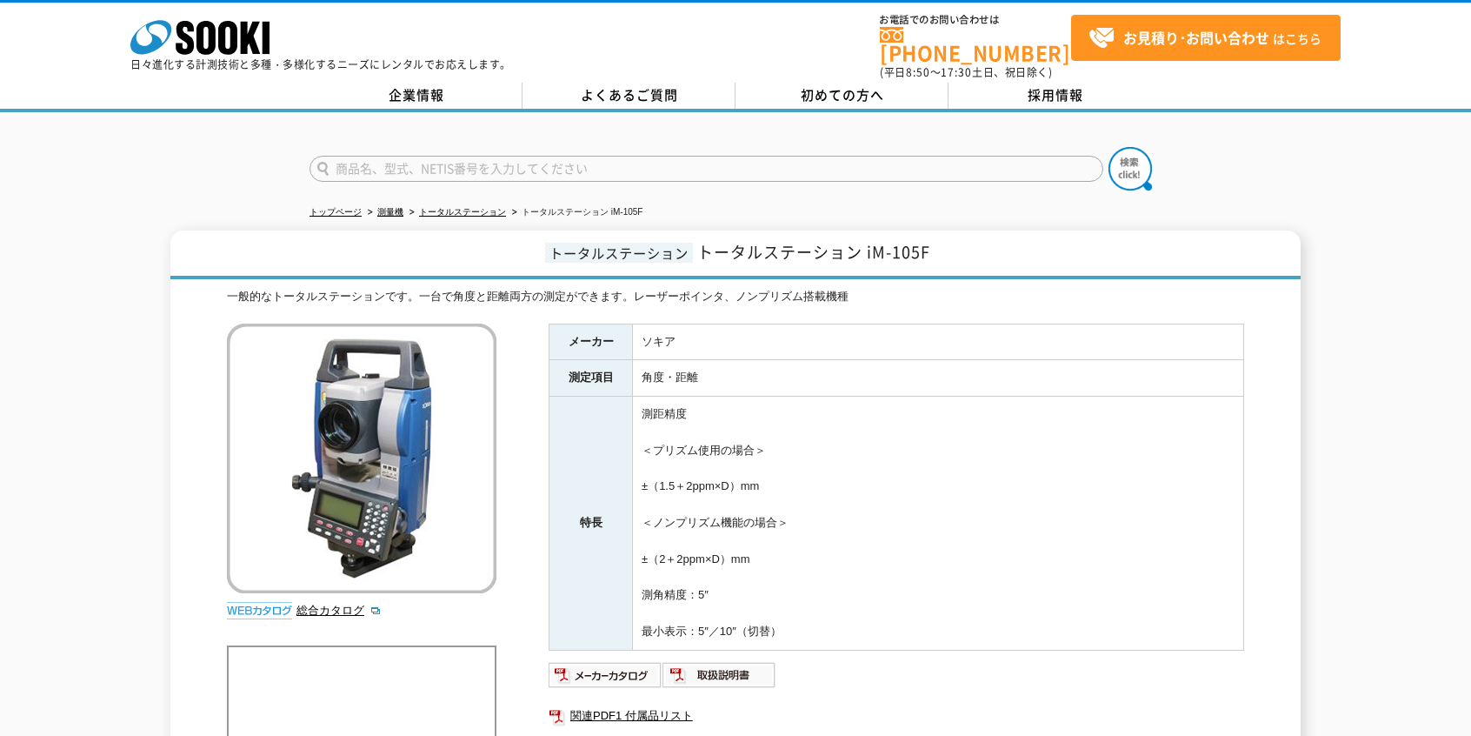 This screenshot has height=736, width=1471. I want to click on p: 日々進化する計測技術と多種・多様化するニーズにレンタルでお応えします。, so click(321, 64).